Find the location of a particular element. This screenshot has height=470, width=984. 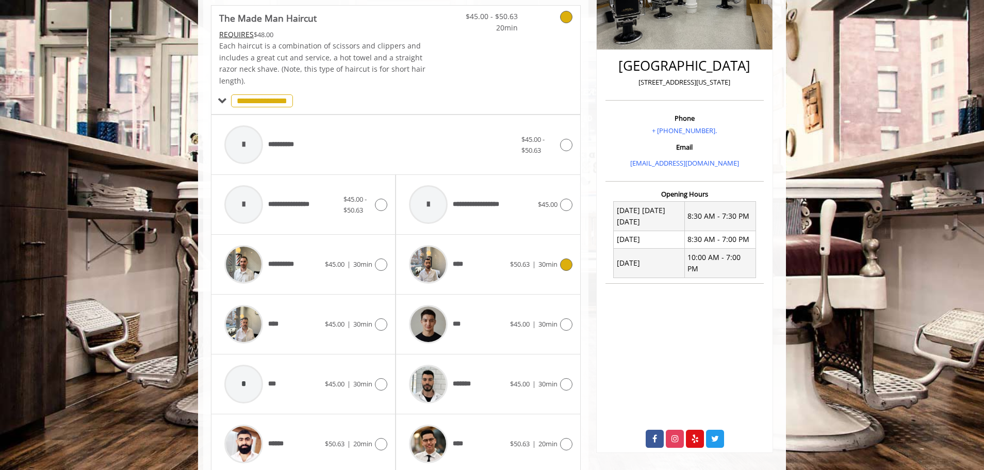

b: The Made Man Haircut is located at coordinates (268, 18).